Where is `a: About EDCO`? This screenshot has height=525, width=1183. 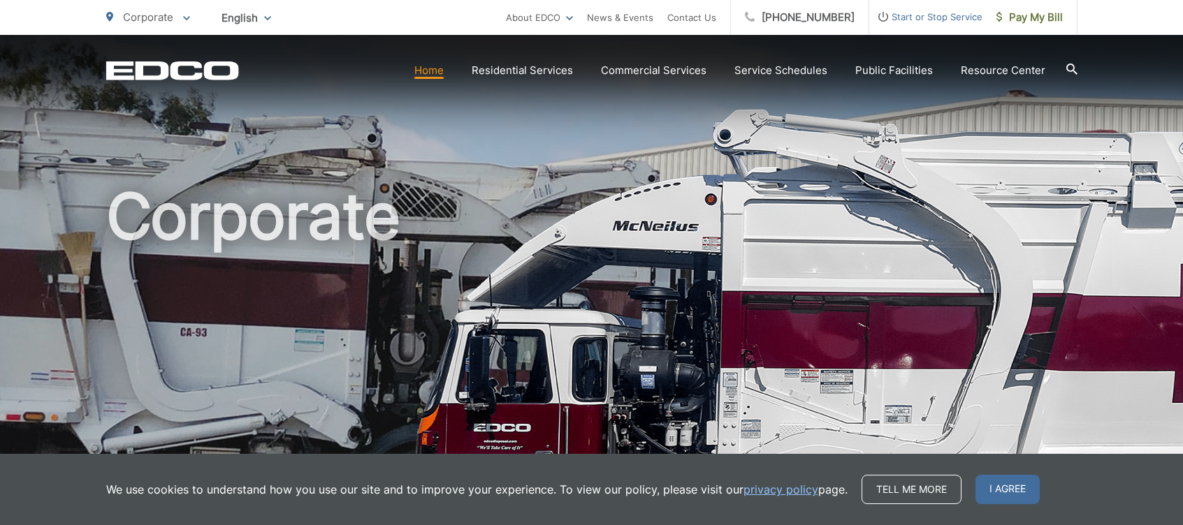 a: About EDCO is located at coordinates (539, 17).